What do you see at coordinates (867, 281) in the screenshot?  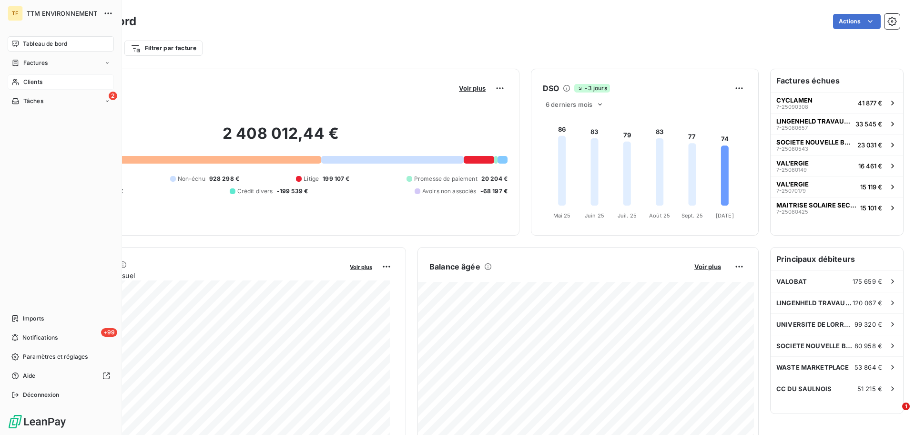 I see `span: 175 659 €` at bounding box center [867, 281].